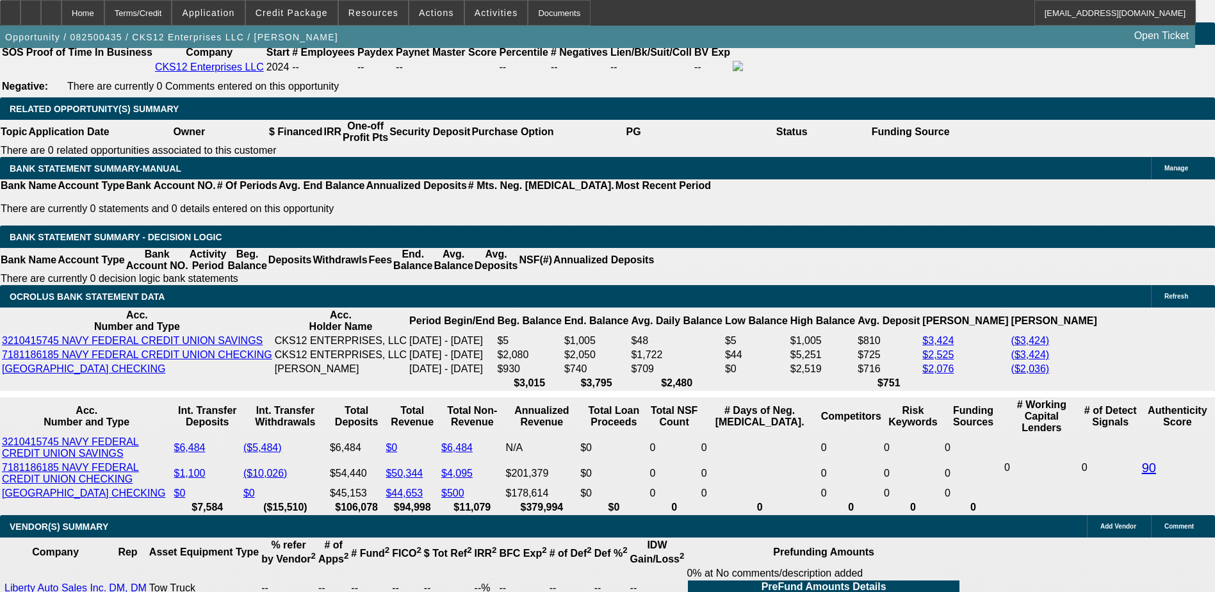 This screenshot has height=592, width=1215. Describe the element at coordinates (374, 13) in the screenshot. I see `span: Resources` at that location.